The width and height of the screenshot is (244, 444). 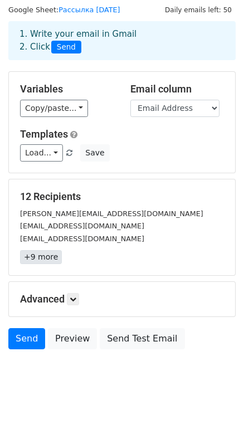 What do you see at coordinates (44, 134) in the screenshot?
I see `a: Templates` at bounding box center [44, 134].